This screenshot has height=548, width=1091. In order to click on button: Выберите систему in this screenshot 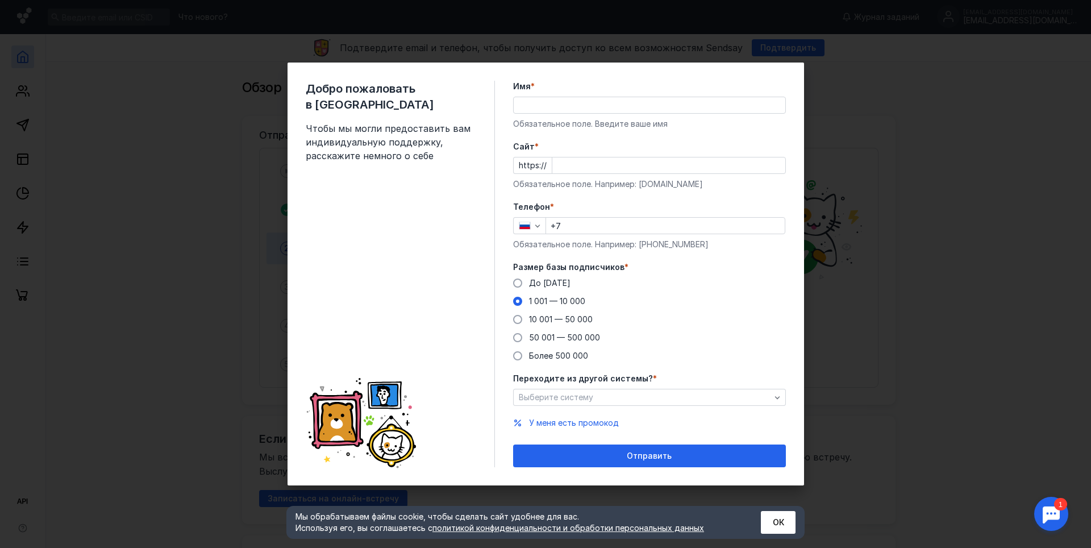, I will do `click(650, 397)`.